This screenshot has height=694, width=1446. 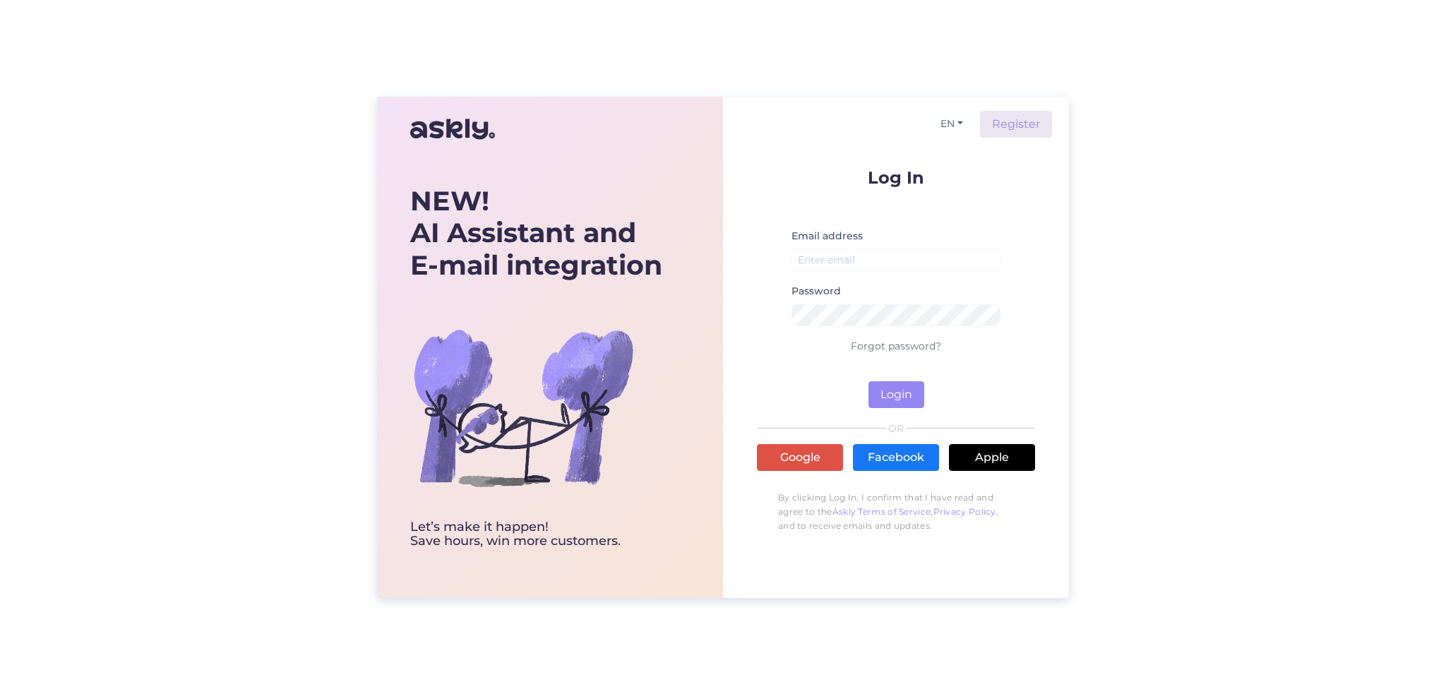 What do you see at coordinates (800, 457) in the screenshot?
I see `a: Google` at bounding box center [800, 457].